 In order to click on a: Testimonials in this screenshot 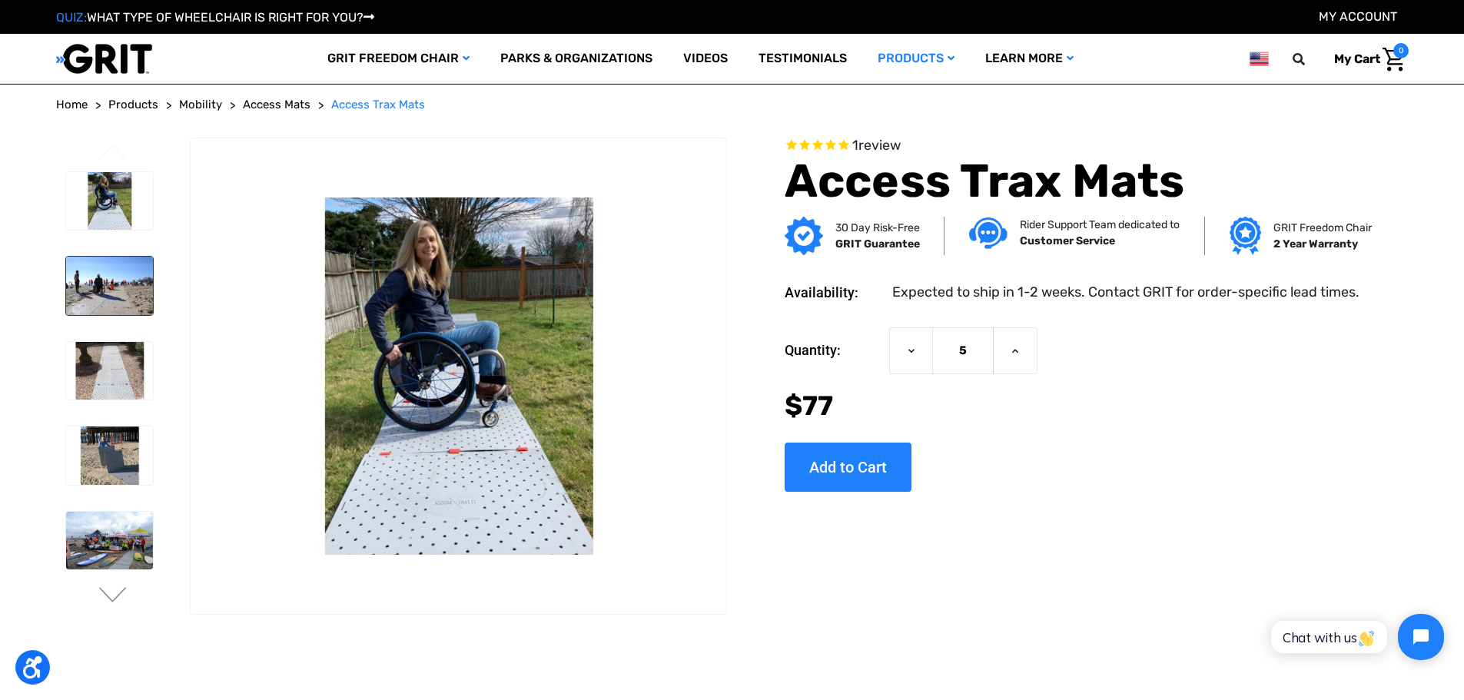, I will do `click(803, 58)`.